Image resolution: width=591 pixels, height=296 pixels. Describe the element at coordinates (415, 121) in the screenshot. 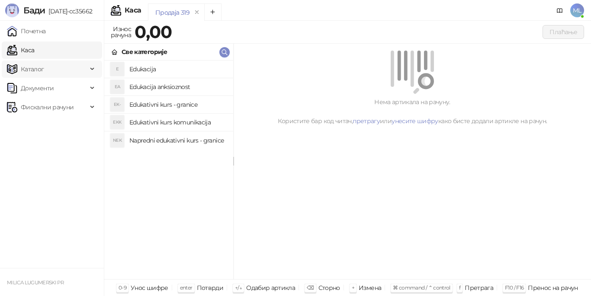

I see `a: унесите шифру` at that location.